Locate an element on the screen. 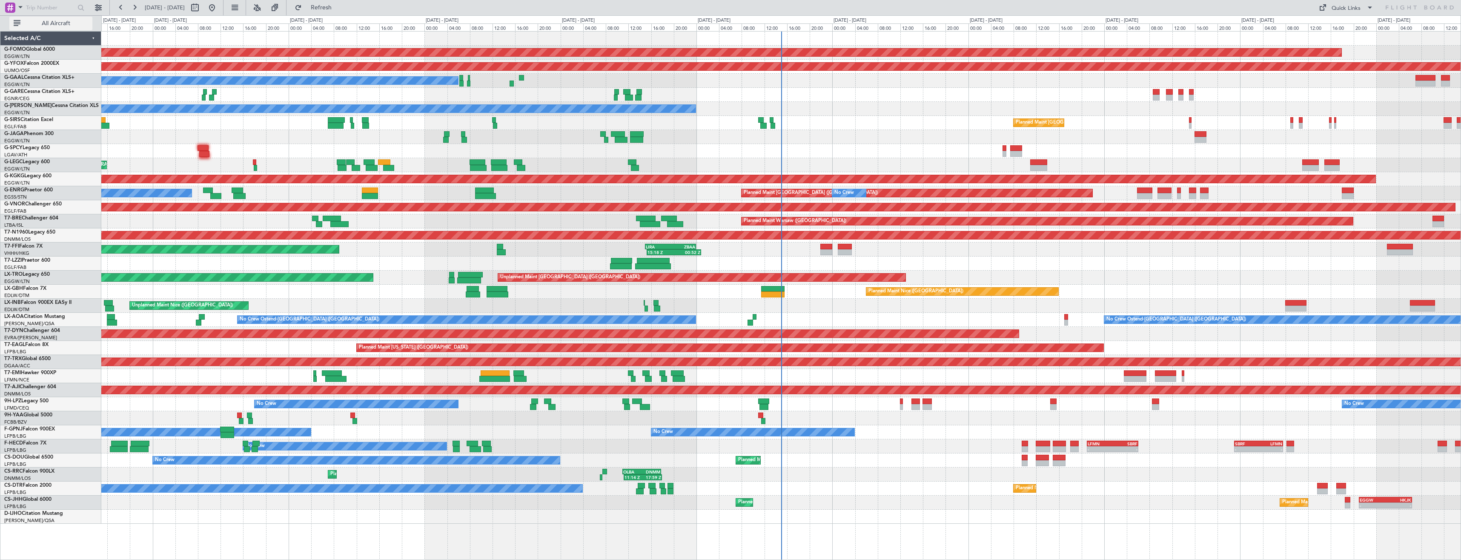 The height and width of the screenshot is (560, 1461). a: G-LEGCLegacy 600 is located at coordinates (27, 162).